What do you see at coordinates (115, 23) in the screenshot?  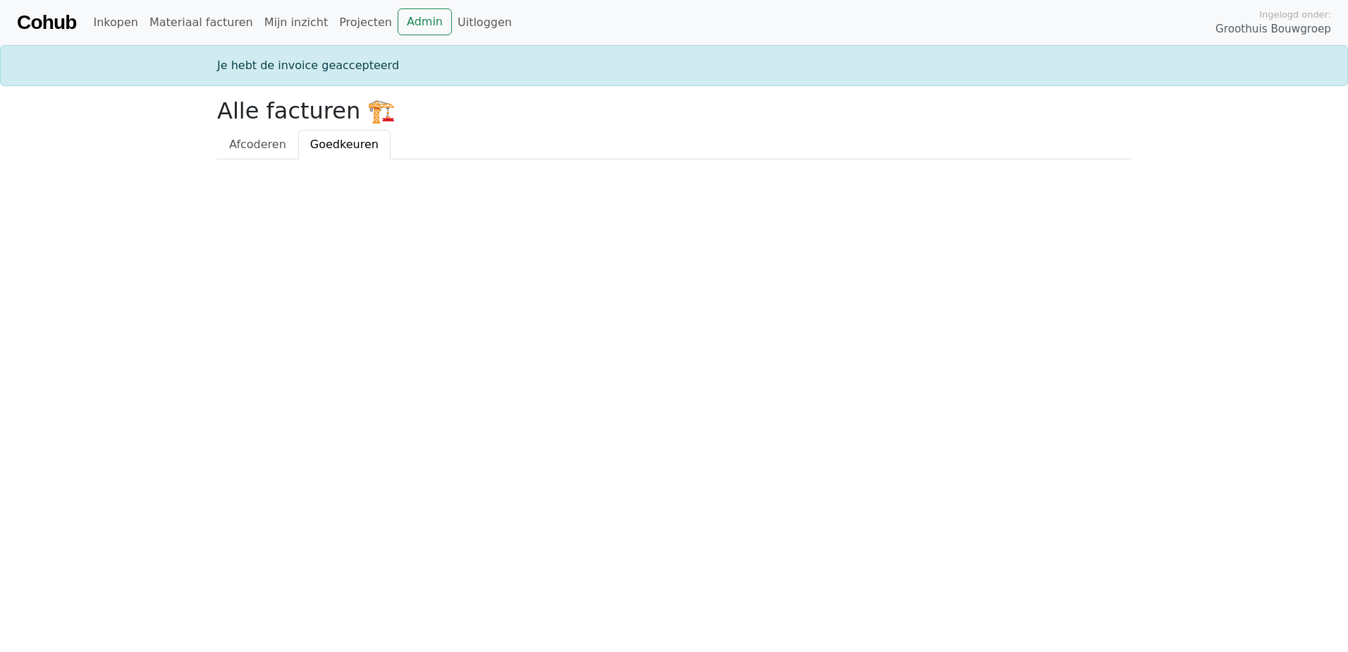 I see `a: Inkopen` at bounding box center [115, 23].